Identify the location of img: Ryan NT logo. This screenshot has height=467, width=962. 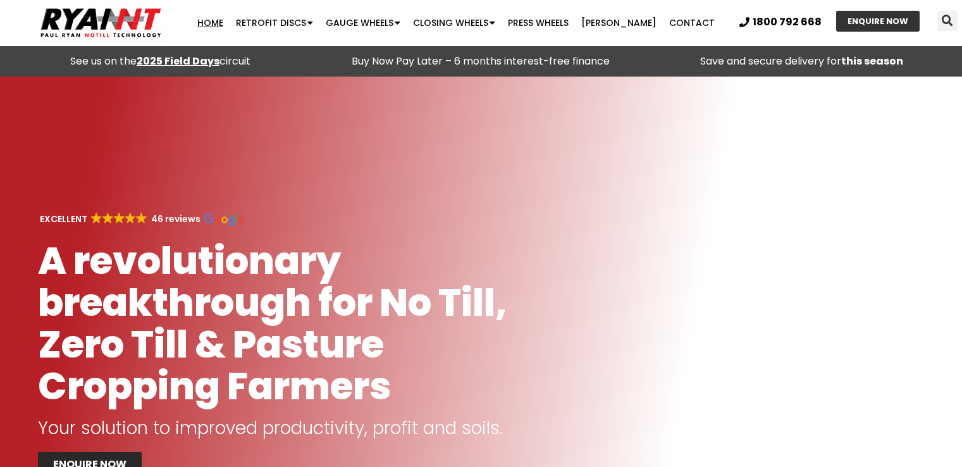
(101, 23).